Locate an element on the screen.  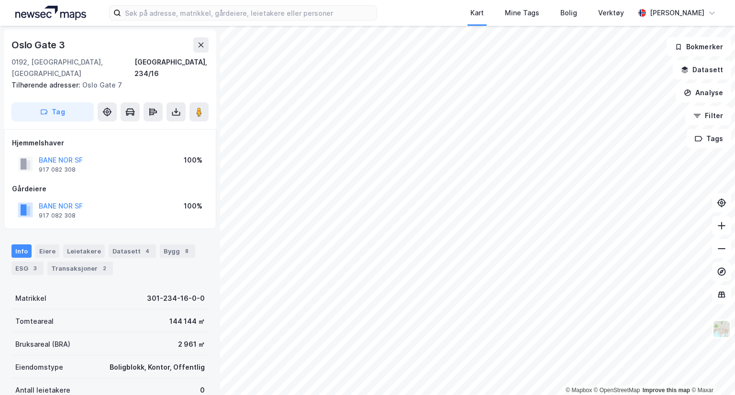
div: Transaksjoner is located at coordinates (80, 268).